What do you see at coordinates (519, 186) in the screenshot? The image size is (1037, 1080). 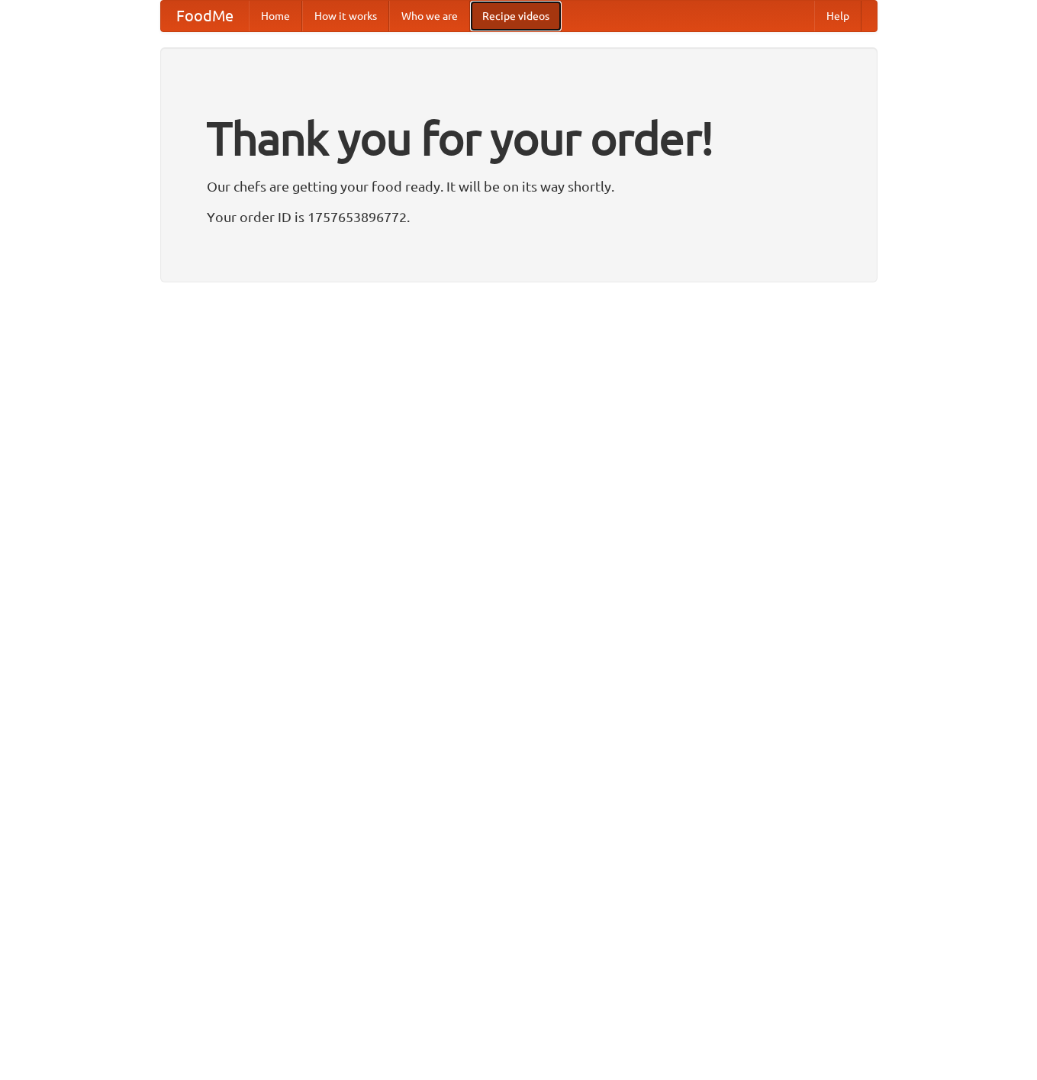 I see `p: Our chefs are getting your food ready. It will be on its way shortly.` at bounding box center [519, 186].